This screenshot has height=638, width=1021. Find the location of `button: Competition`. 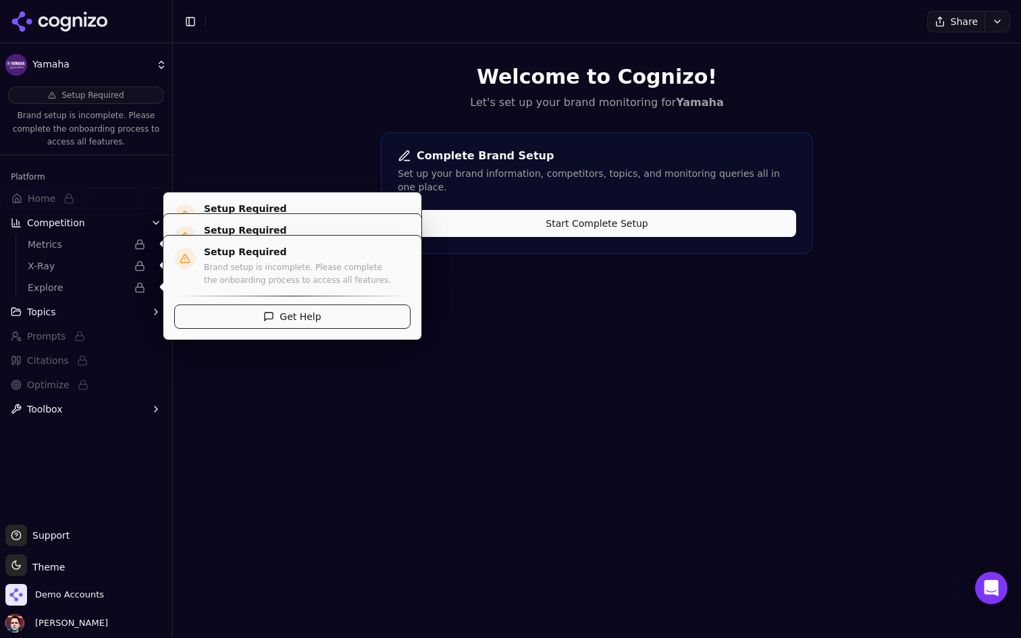

button: Competition is located at coordinates (86, 223).